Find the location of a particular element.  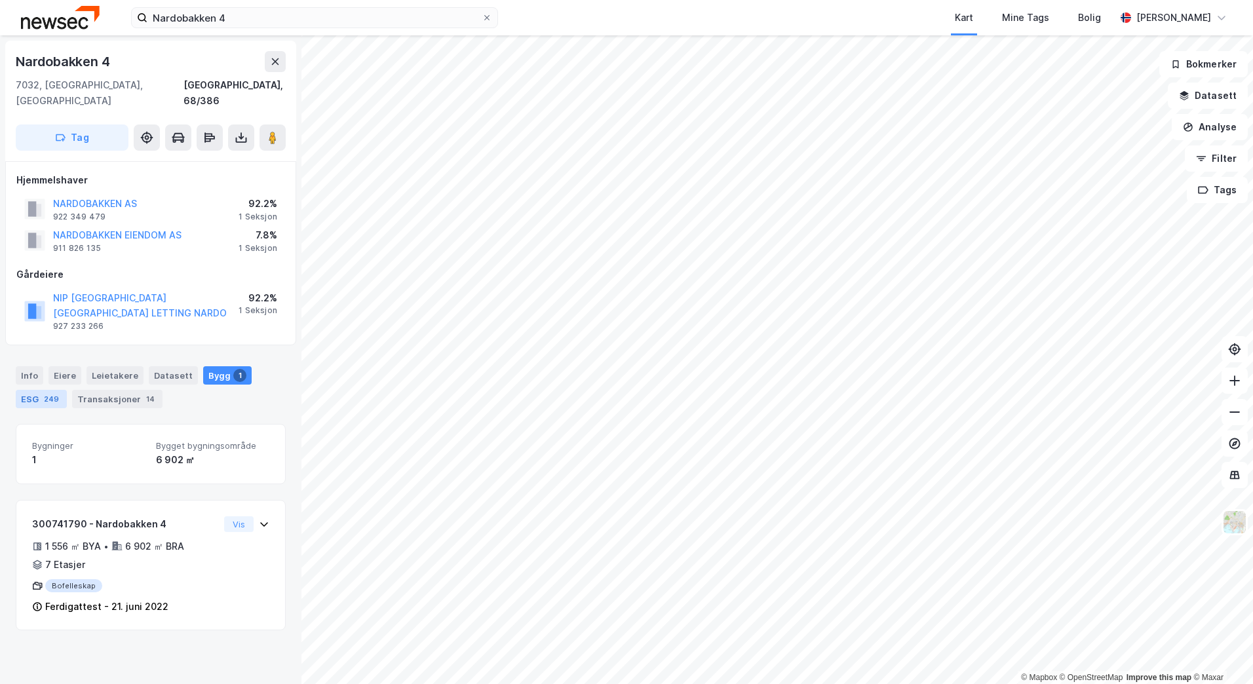

div: Hjemmelshaver is located at coordinates (151, 180).